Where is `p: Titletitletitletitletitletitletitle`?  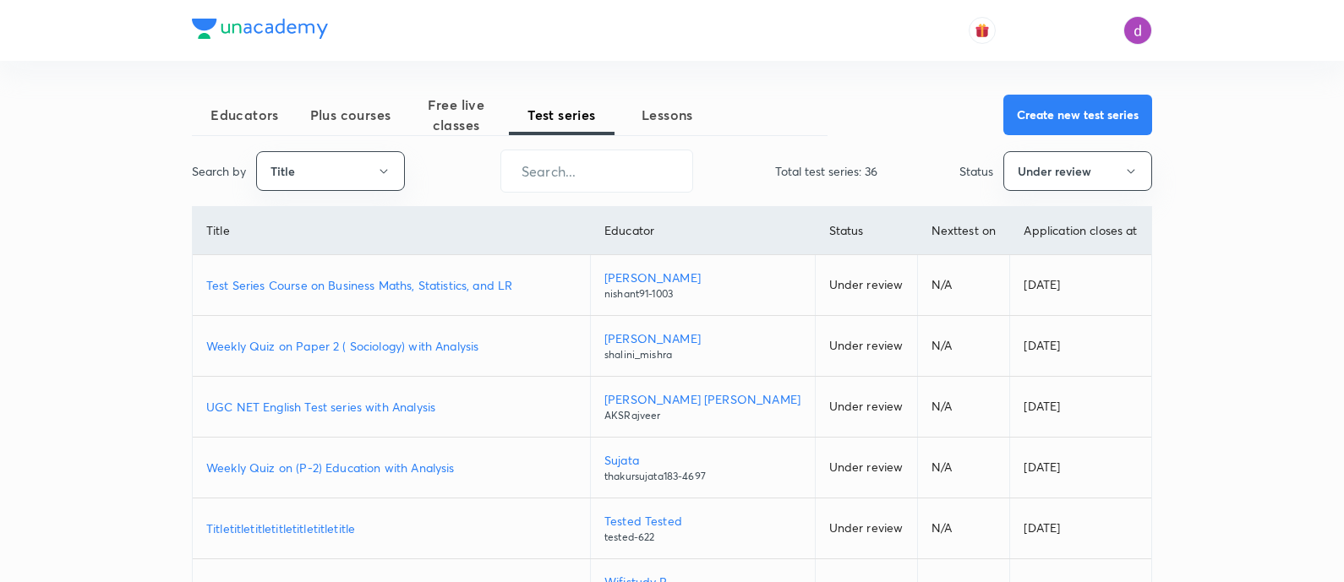
p: Titletitletitletitletitletitletitle is located at coordinates (391, 528).